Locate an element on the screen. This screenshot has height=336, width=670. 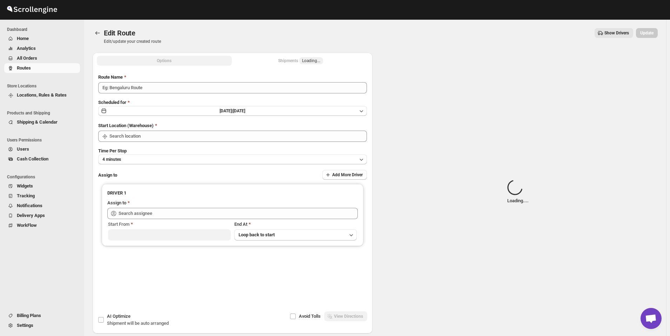
div: Assign to is located at coordinates (117, 203).